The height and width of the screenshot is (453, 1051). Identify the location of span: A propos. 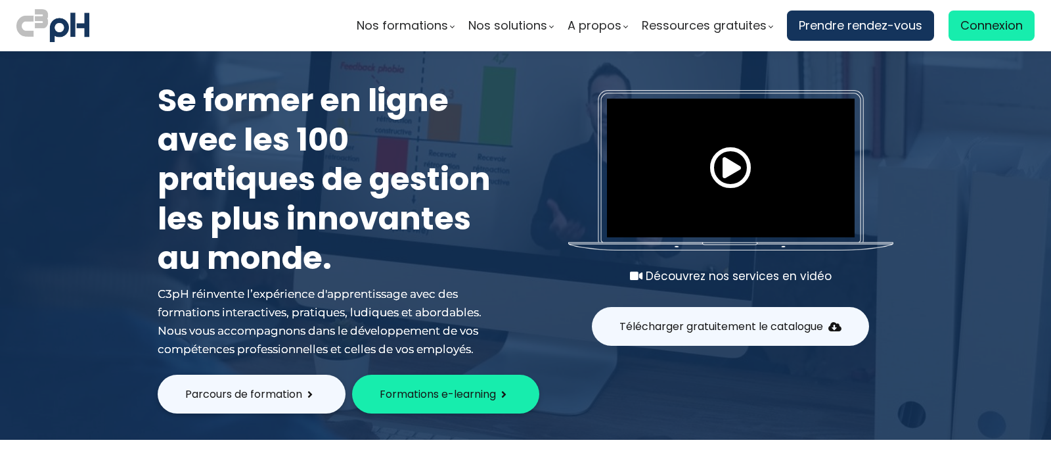
(595, 26).